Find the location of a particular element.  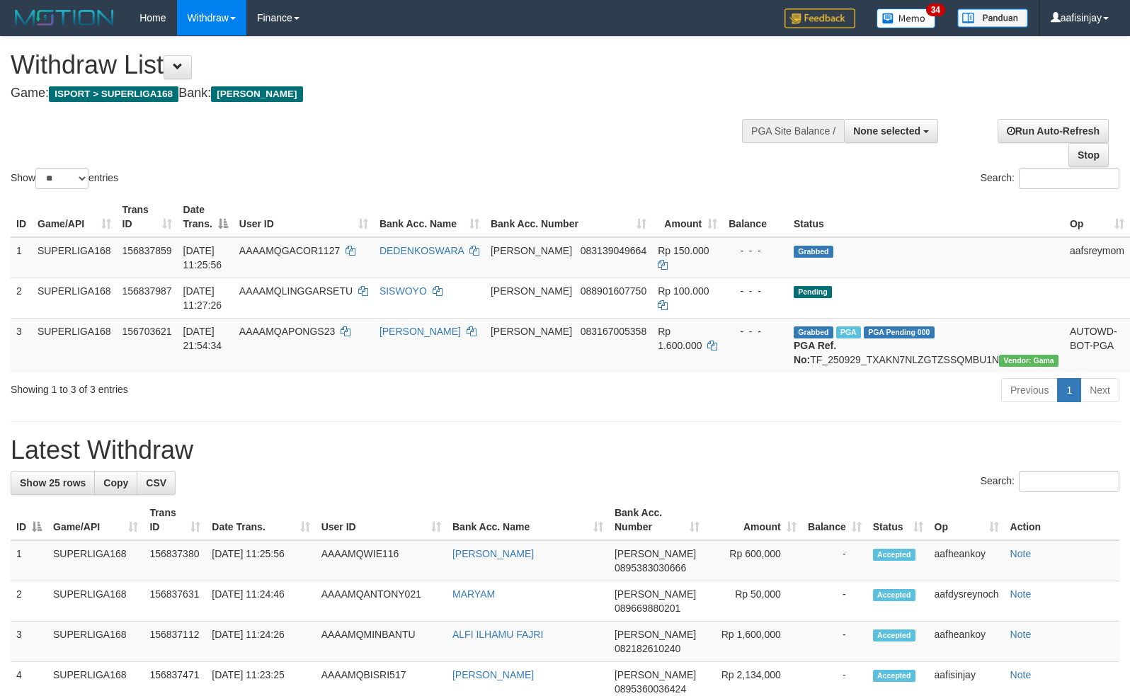

span: PGA Pending is located at coordinates (899, 332).